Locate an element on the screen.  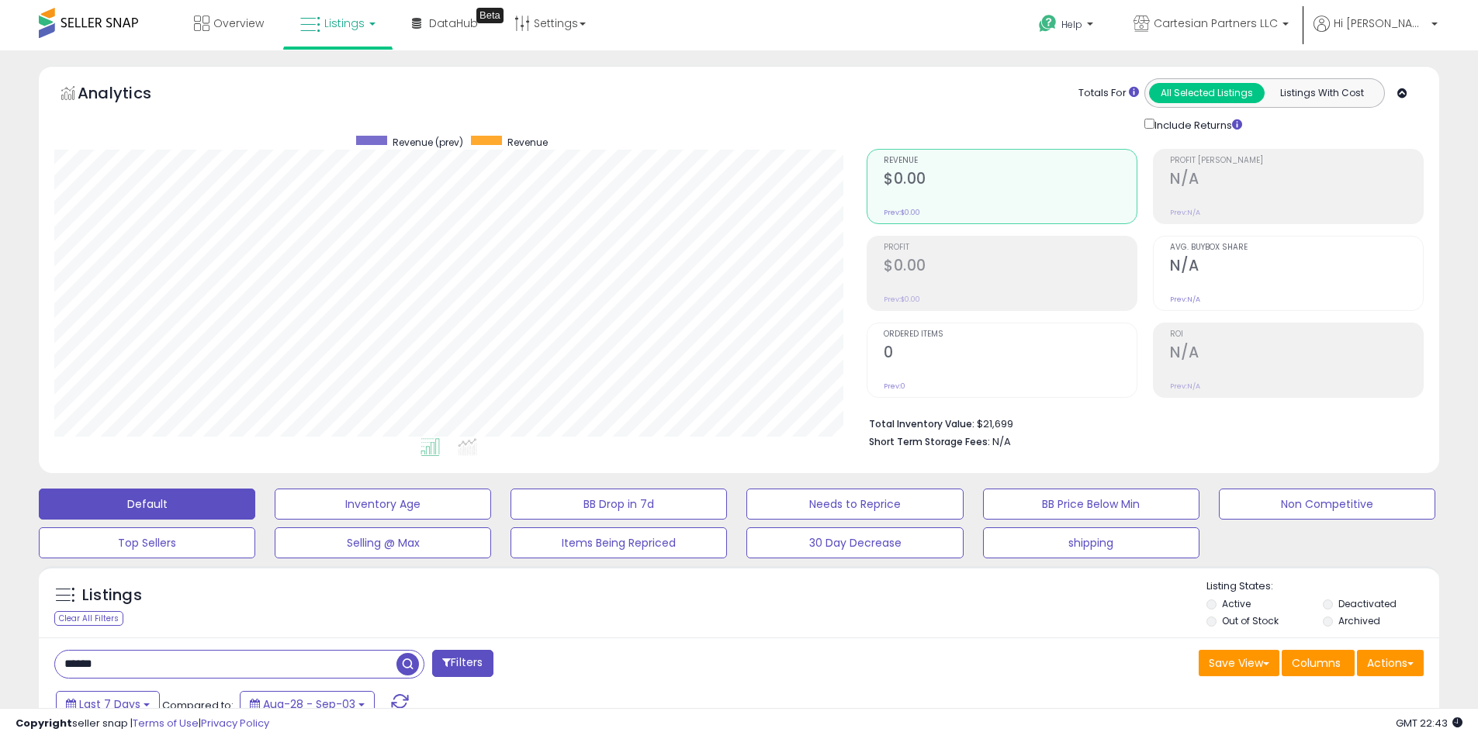
span: ROI is located at coordinates (1296, 334).